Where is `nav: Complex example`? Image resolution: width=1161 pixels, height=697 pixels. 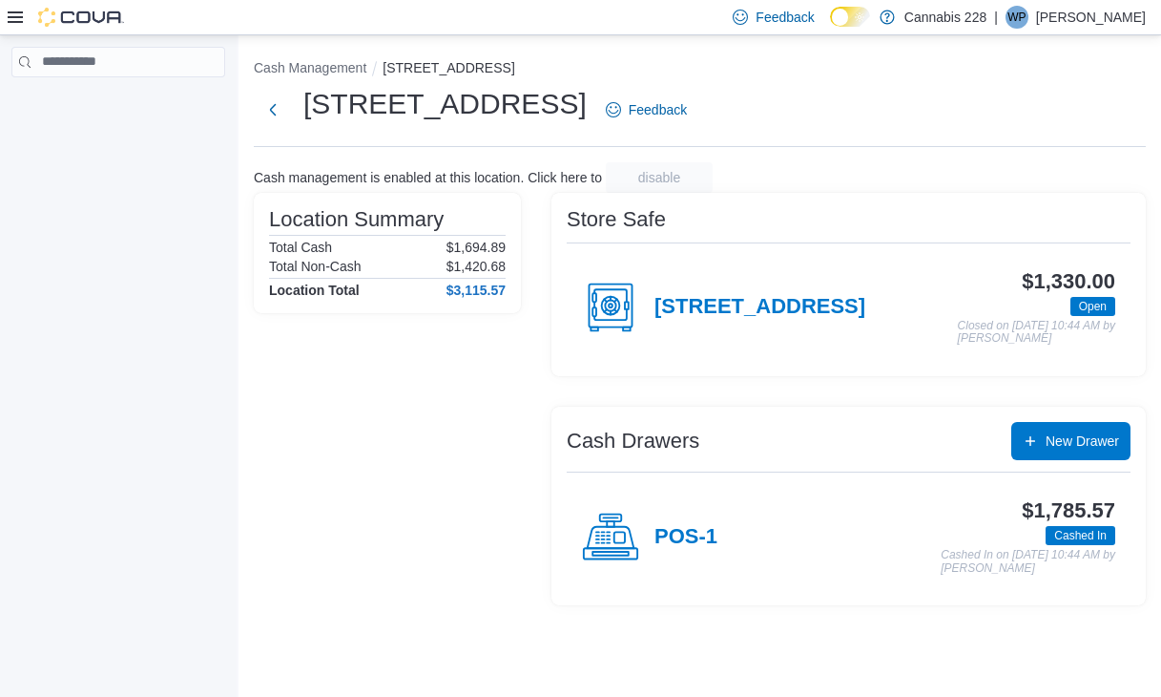 nav: Complex example is located at coordinates (118, 104).